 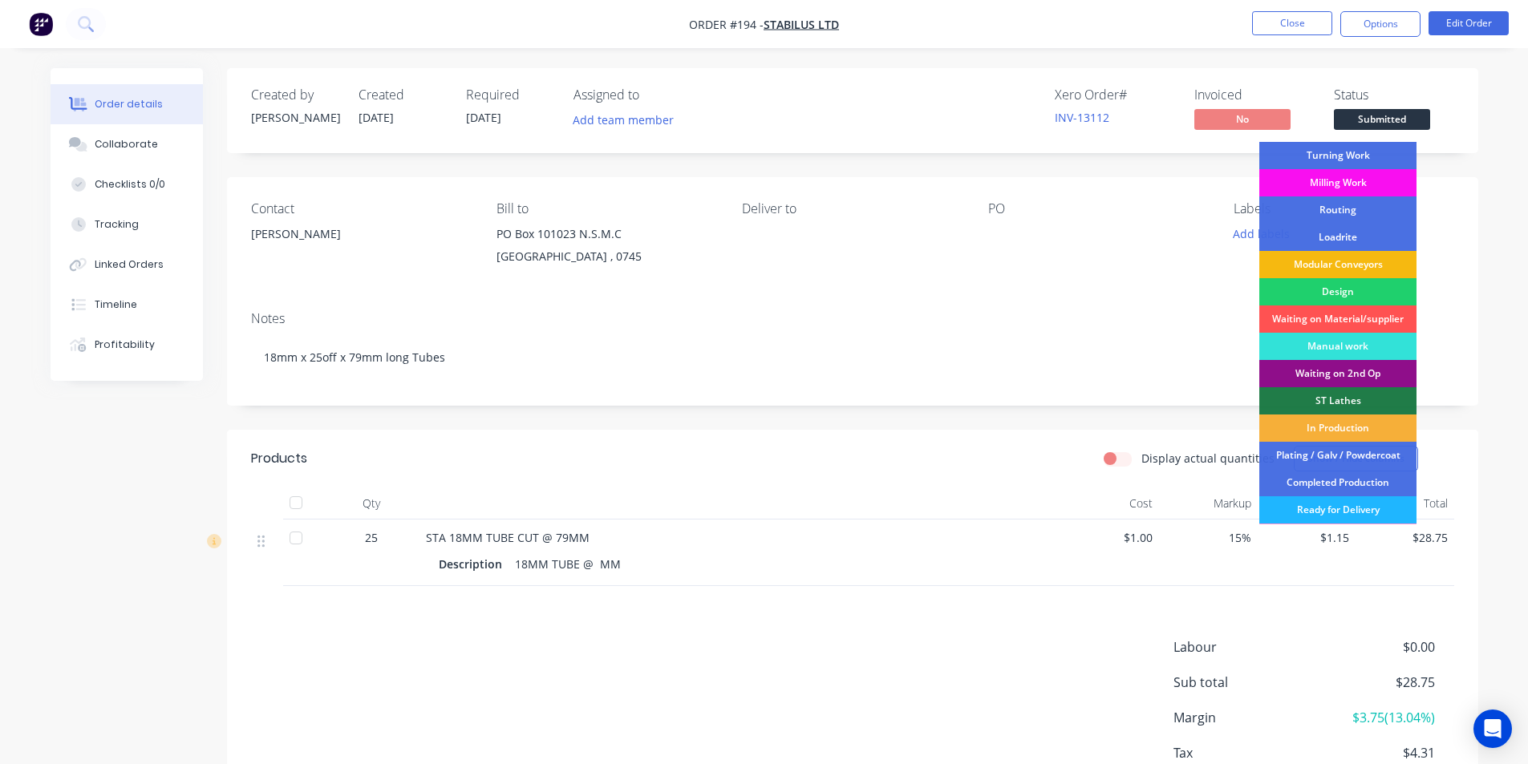 What do you see at coordinates (1338, 210) in the screenshot?
I see `div: Routing` at bounding box center [1338, 210].